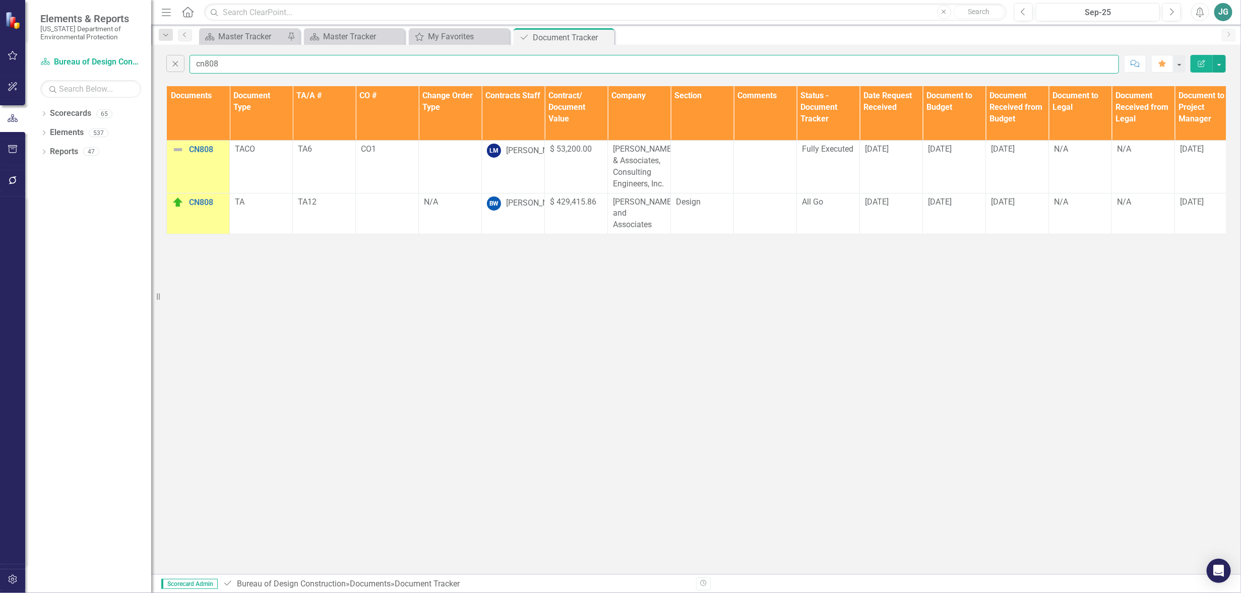  I want to click on p: TA6, so click(324, 149).